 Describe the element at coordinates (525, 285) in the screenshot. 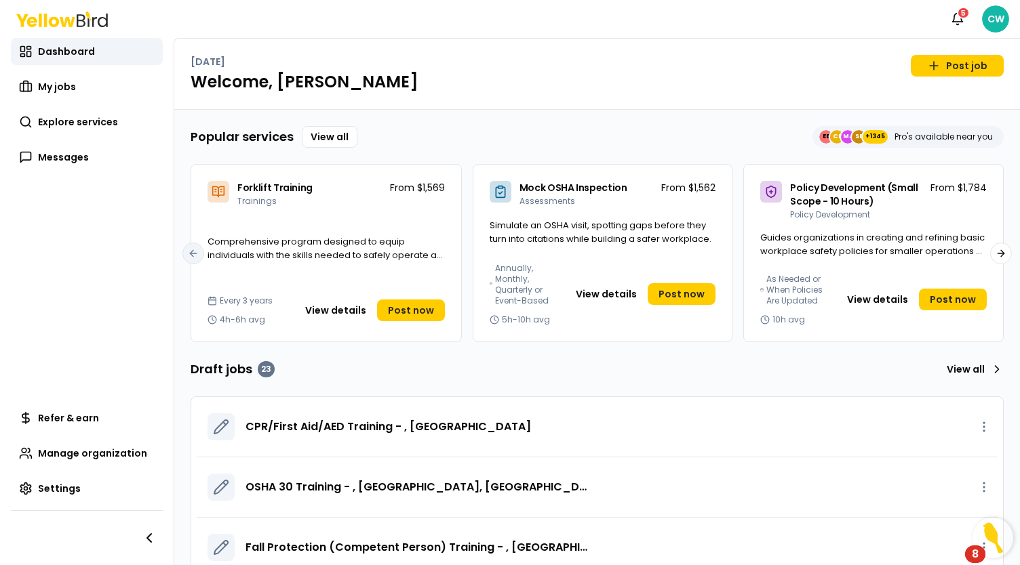

I see `span: Annually, Monthly, Quarterly or Event-Based` at that location.